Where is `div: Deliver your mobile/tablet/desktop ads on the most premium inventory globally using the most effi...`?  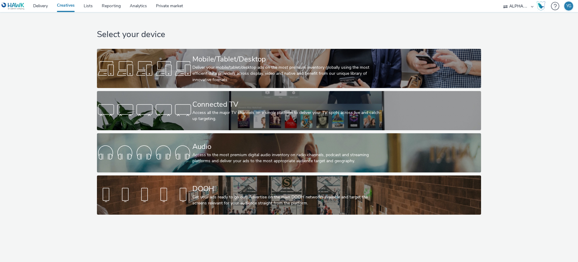 div: Deliver your mobile/tablet/desktop ads on the most premium inventory globally using the most effi... is located at coordinates (288, 73).